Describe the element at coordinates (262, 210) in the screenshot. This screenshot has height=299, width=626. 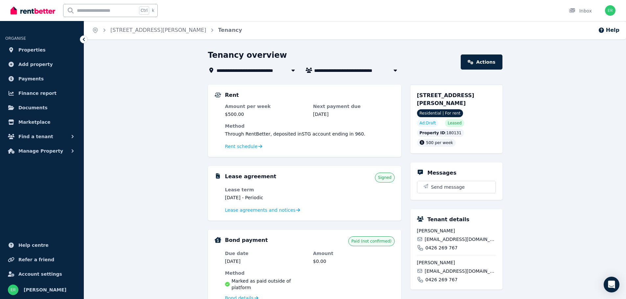
I see `a: Lease agreements and notices` at that location.